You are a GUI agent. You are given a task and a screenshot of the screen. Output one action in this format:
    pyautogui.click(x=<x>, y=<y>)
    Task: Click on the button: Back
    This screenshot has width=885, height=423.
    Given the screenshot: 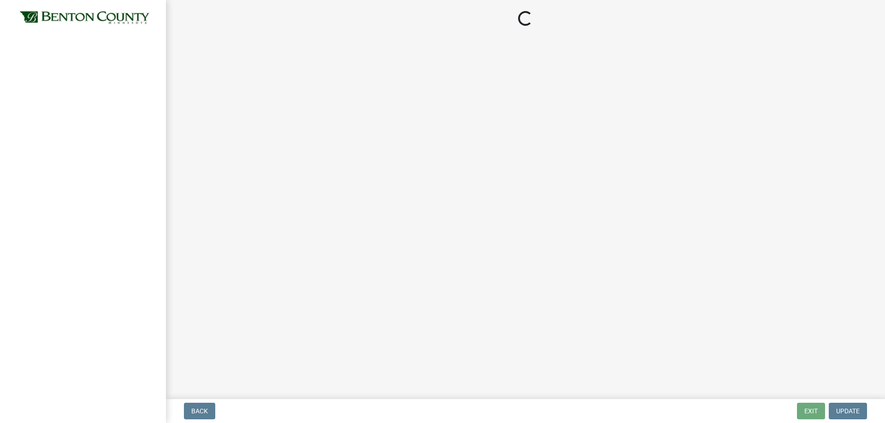 What is the action you would take?
    pyautogui.click(x=200, y=411)
    